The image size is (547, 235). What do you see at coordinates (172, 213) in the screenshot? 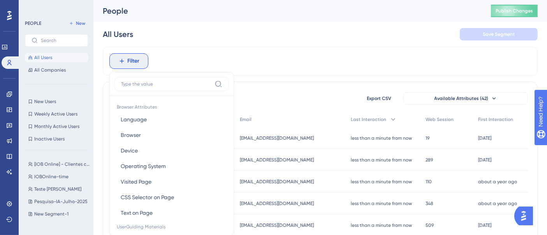
I see `button: Text on Page` at bounding box center [172, 213].